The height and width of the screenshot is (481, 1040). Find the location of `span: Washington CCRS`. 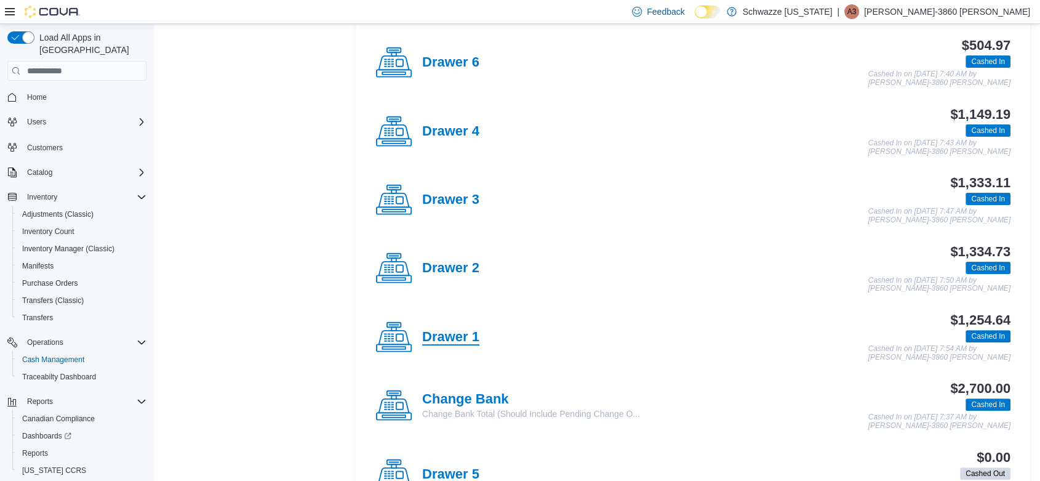

span: Washington CCRS is located at coordinates (82, 470).